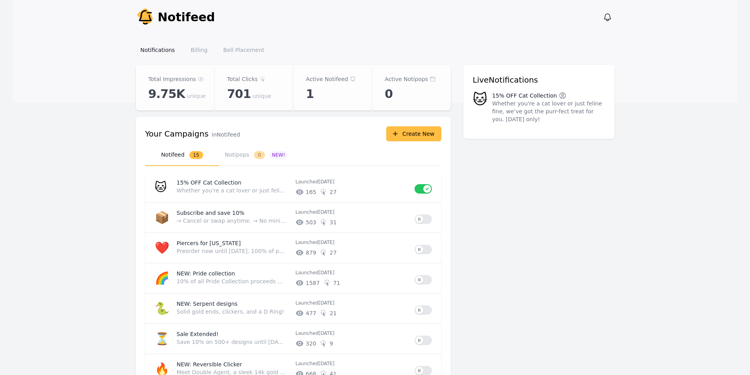 This screenshot has height=375, width=750. What do you see at coordinates (167, 94) in the screenshot?
I see `span: 9.75K` at bounding box center [167, 94].